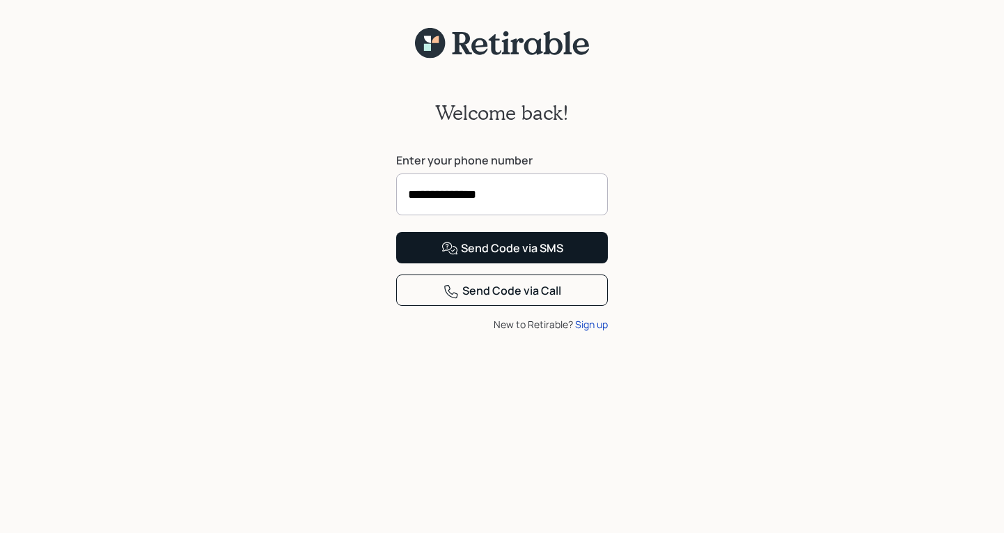 Image resolution: width=1004 pixels, height=533 pixels. What do you see at coordinates (502, 247) in the screenshot?
I see `button: Send Code via SMS` at bounding box center [502, 247].